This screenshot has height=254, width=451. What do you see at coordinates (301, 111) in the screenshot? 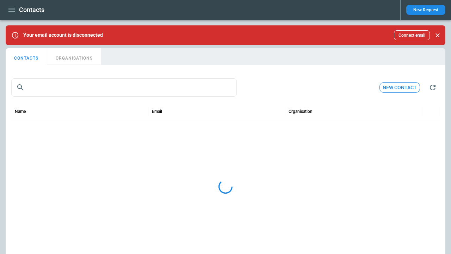
I see `div: Organisation` at bounding box center [301, 111].